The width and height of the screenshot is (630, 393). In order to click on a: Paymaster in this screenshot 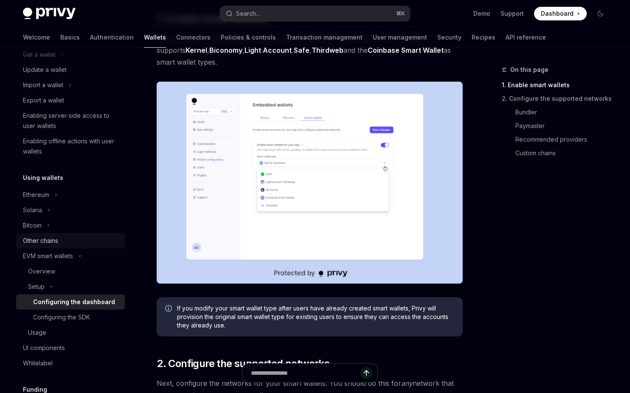, I will do `click(565, 126)`.